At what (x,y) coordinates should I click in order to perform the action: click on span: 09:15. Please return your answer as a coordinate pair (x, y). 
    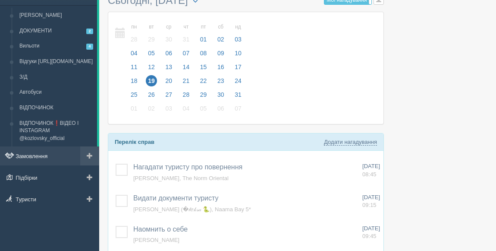
    Looking at the image, I should click on (369, 204).